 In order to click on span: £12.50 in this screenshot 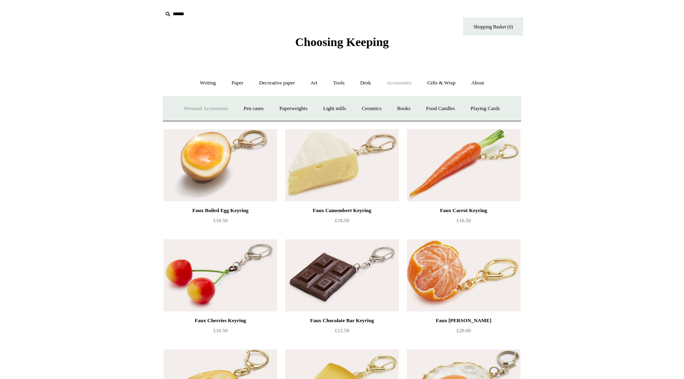, I will do `click(342, 330)`.